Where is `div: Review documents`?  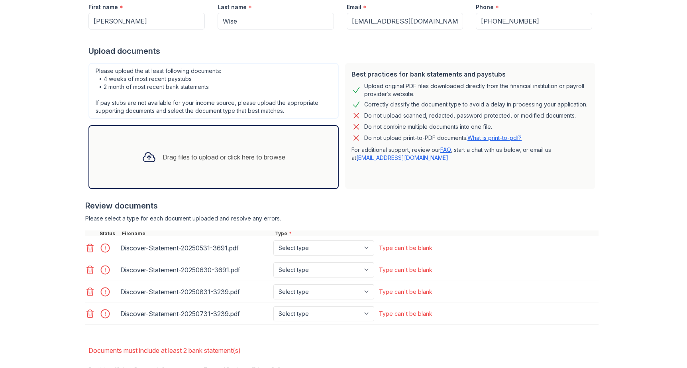
div: Review documents is located at coordinates (342, 206).